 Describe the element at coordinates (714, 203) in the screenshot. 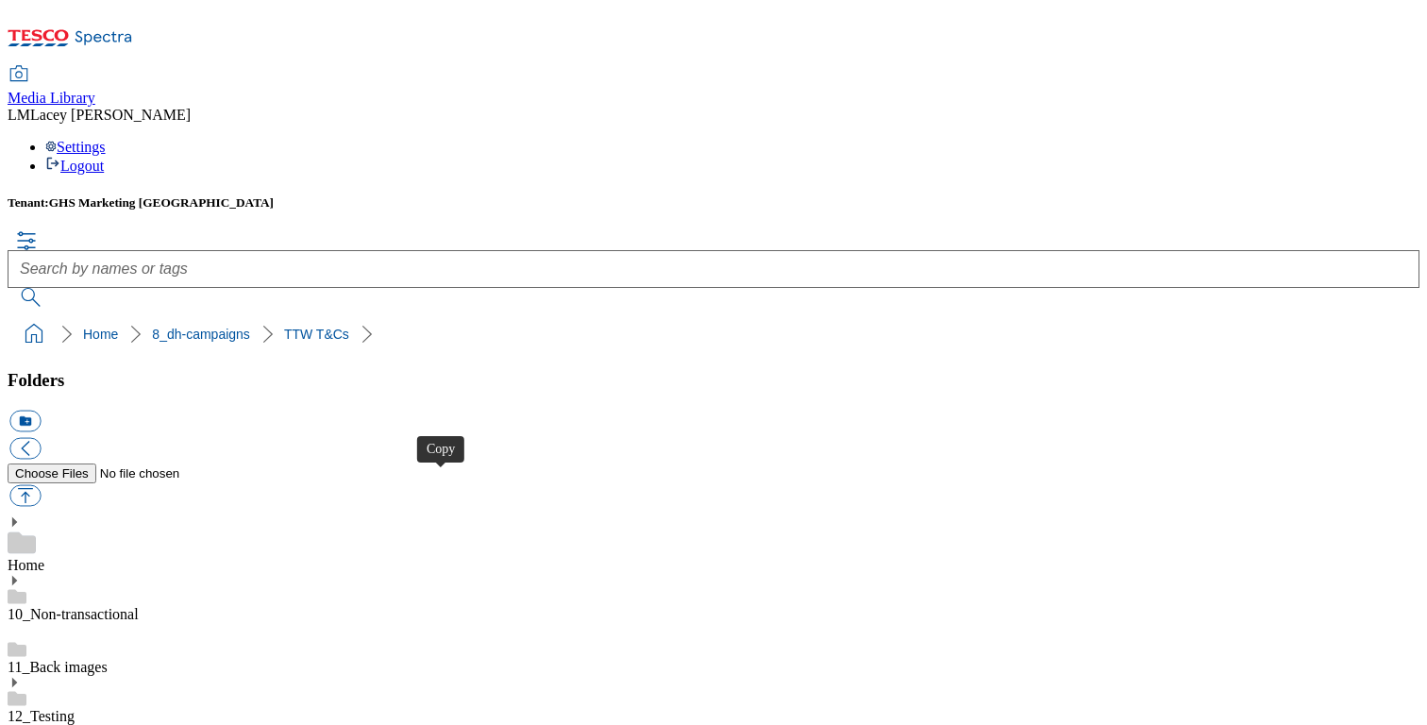

I see `h5: Tenant:` at that location.